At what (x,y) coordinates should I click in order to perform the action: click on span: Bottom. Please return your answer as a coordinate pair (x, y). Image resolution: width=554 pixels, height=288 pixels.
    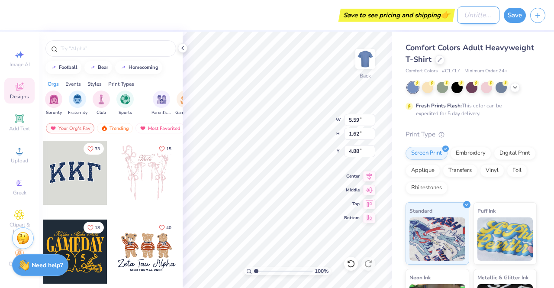
    Looking at the image, I should click on (352, 218).